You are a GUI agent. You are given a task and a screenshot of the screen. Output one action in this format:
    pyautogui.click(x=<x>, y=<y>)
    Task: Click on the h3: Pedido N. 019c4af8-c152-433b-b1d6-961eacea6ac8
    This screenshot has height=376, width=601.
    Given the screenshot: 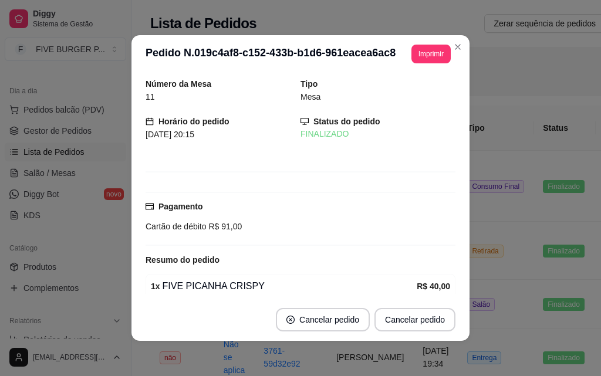 What is the action you would take?
    pyautogui.click(x=271, y=54)
    